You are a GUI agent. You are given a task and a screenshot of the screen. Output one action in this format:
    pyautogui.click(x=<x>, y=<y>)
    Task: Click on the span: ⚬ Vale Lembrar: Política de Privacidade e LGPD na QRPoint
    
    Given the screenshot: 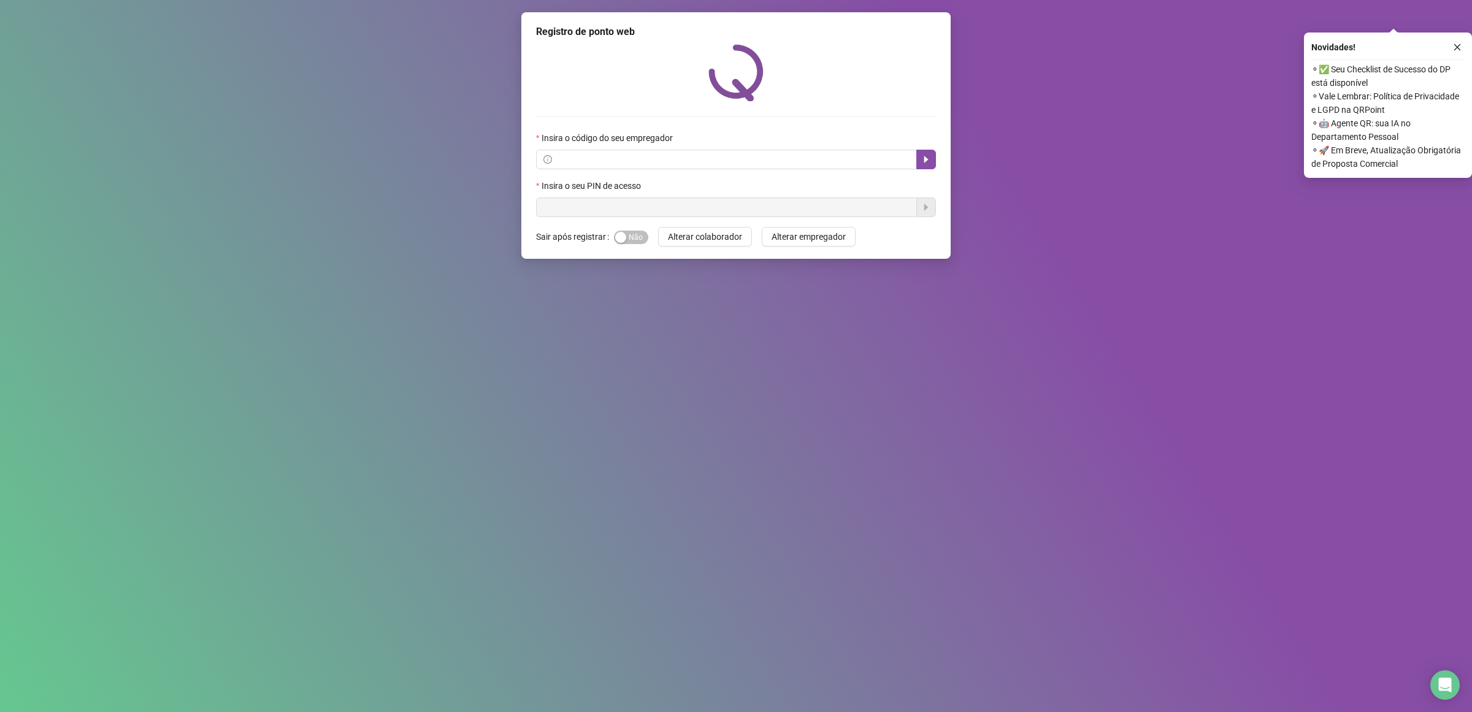 What is the action you would take?
    pyautogui.click(x=1388, y=103)
    